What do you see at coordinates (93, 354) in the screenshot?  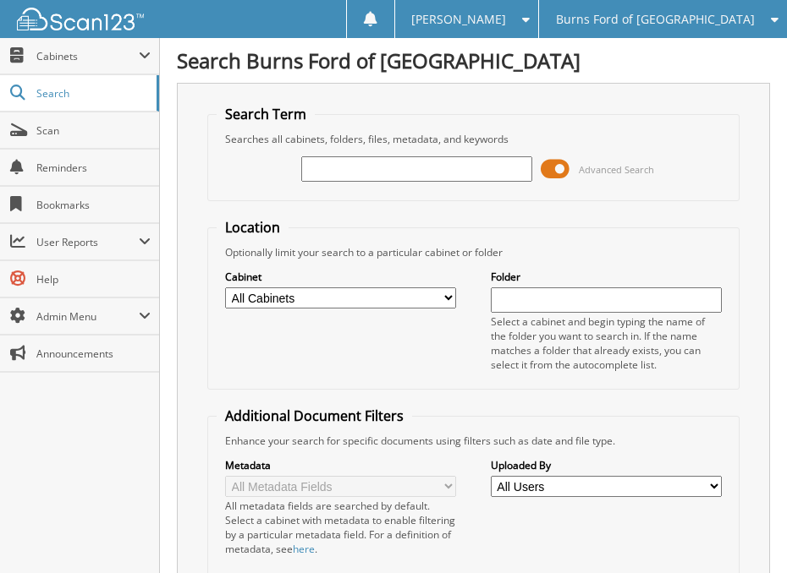 I see `span: Announcements` at bounding box center [93, 354].